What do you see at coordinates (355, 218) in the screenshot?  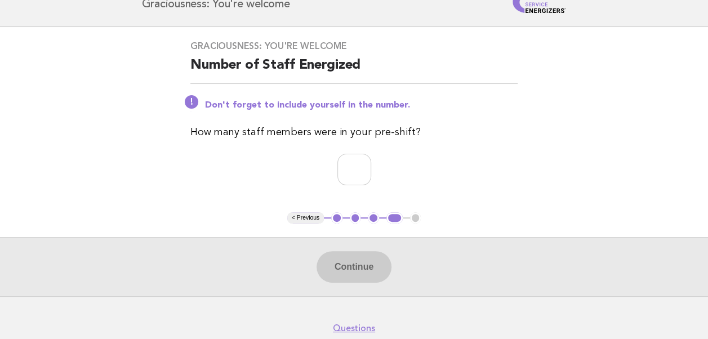 I see `button: 2` at bounding box center [355, 218].